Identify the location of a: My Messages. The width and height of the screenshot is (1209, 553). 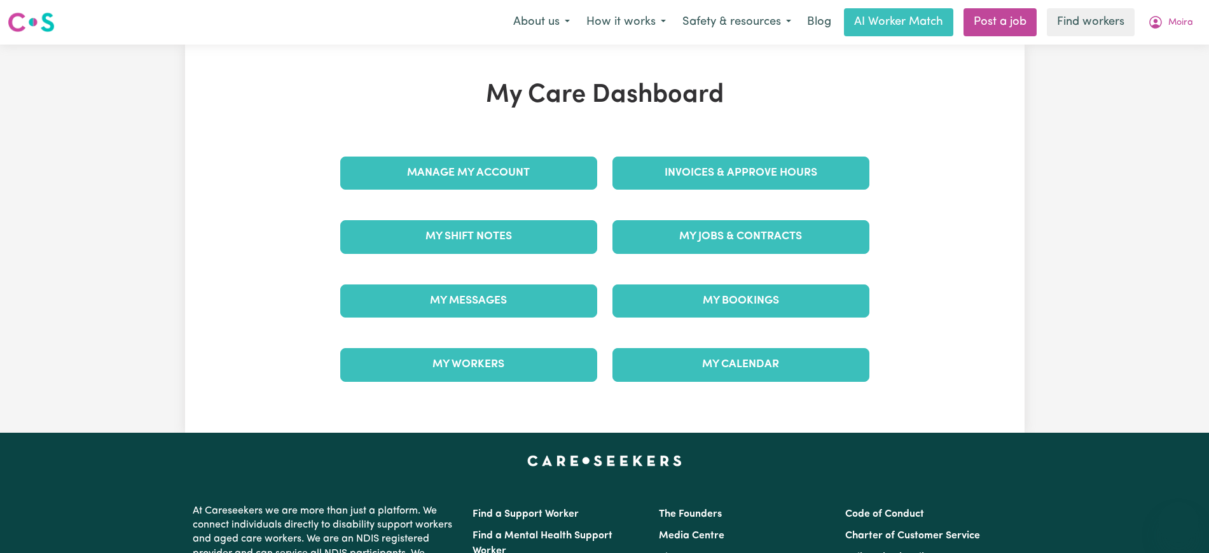
(469, 301).